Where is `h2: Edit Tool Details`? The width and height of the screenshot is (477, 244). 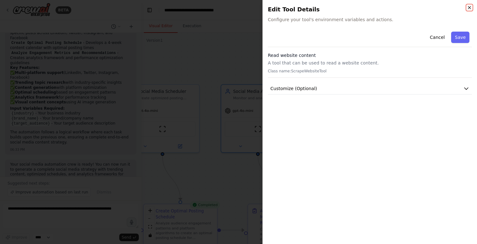 h2: Edit Tool Details is located at coordinates (370, 9).